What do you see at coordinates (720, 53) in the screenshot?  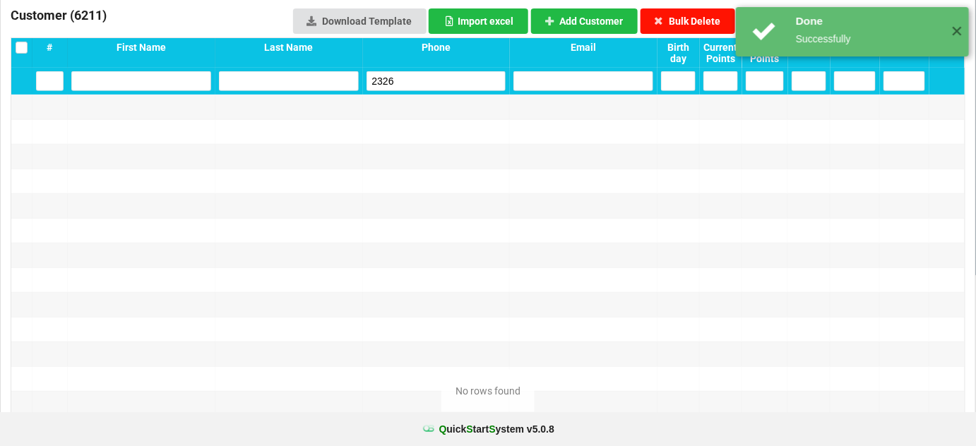 I see `div: Current Points` at bounding box center [720, 53].